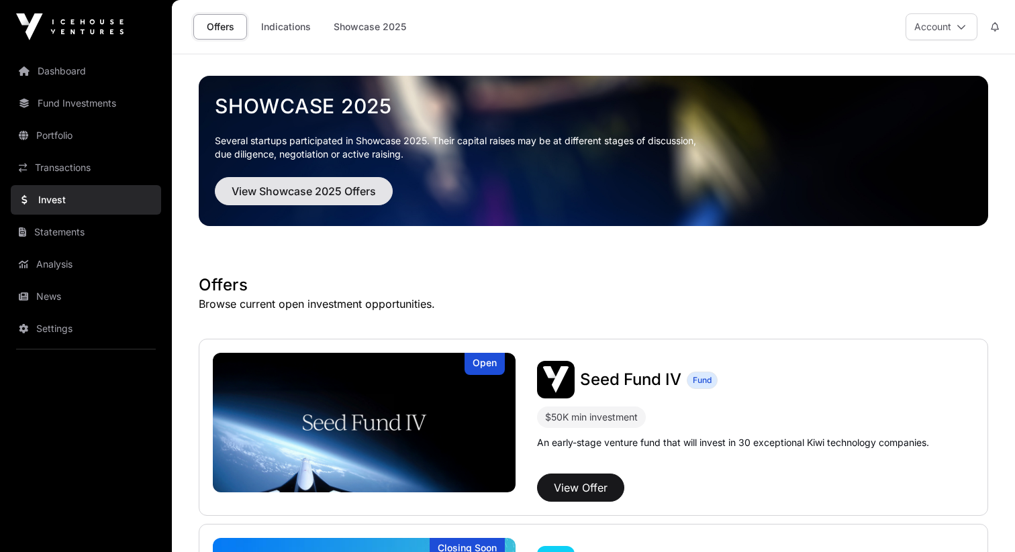 This screenshot has height=552, width=1015. Describe the element at coordinates (630, 380) in the screenshot. I see `a: Seed Fund IV` at that location.